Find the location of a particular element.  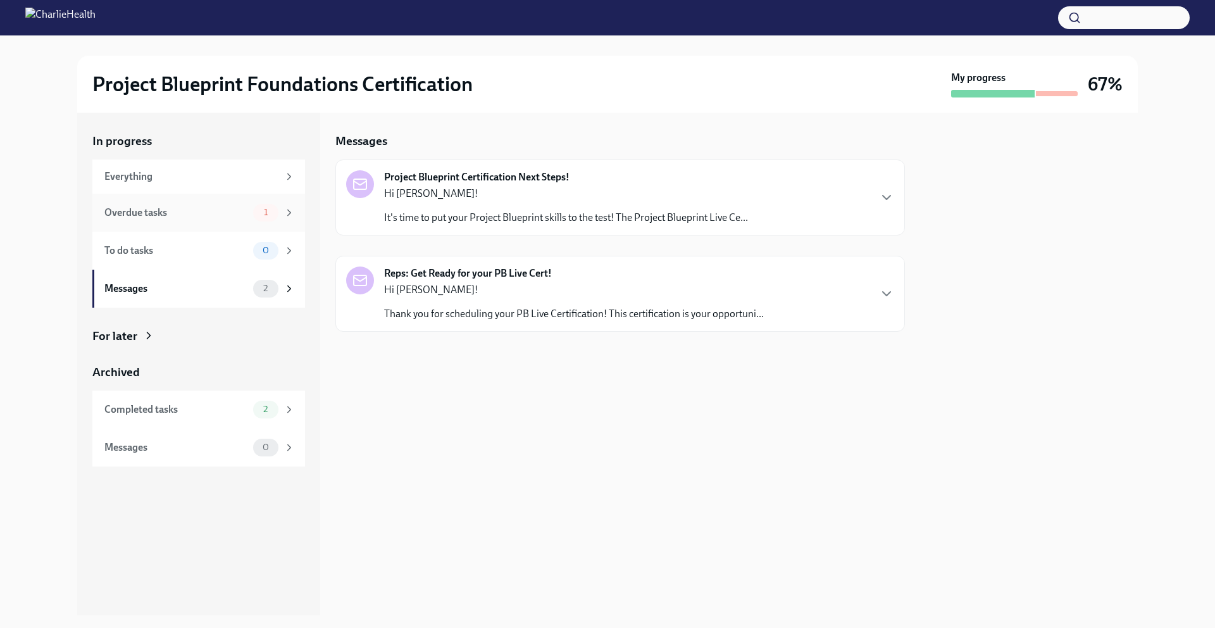

a: In progress is located at coordinates (199, 141).